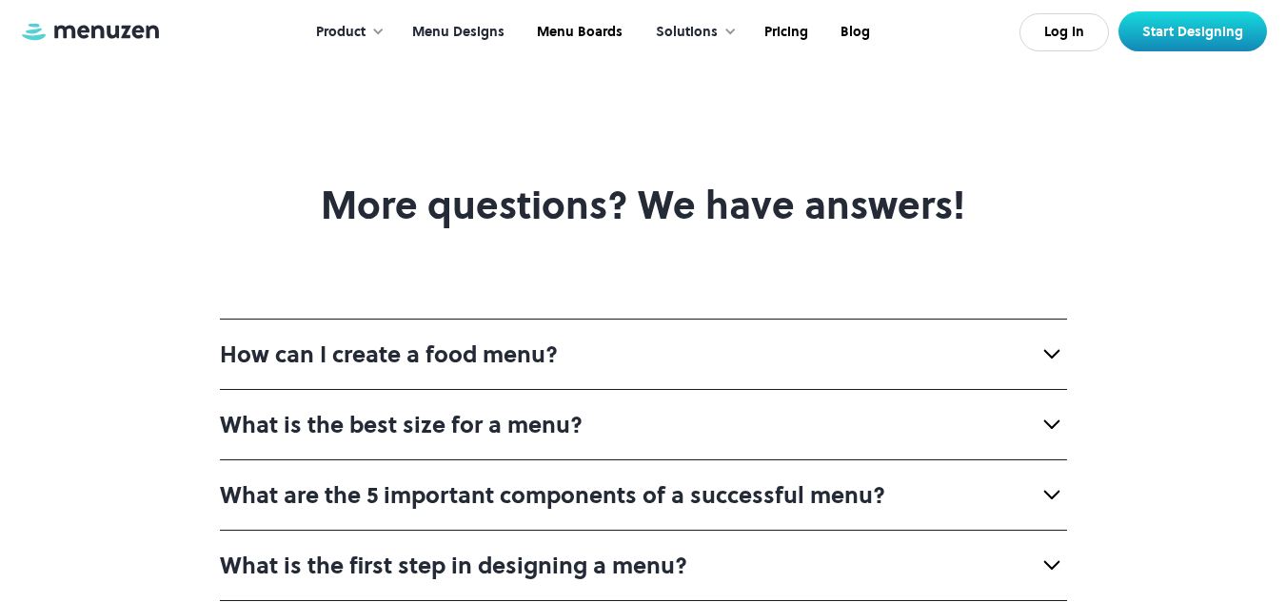 This screenshot has width=1286, height=602. I want to click on a: Start Designing, so click(1192, 31).